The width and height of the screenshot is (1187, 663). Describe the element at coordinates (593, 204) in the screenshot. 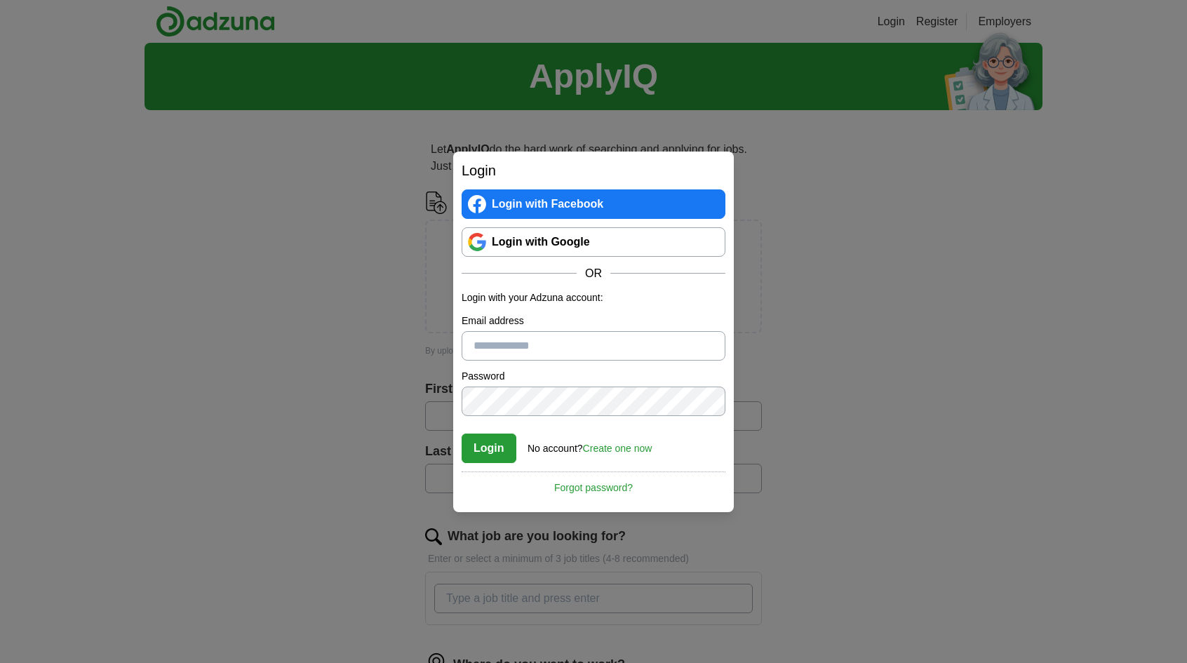

I see `a: Login with Facebook` at that location.